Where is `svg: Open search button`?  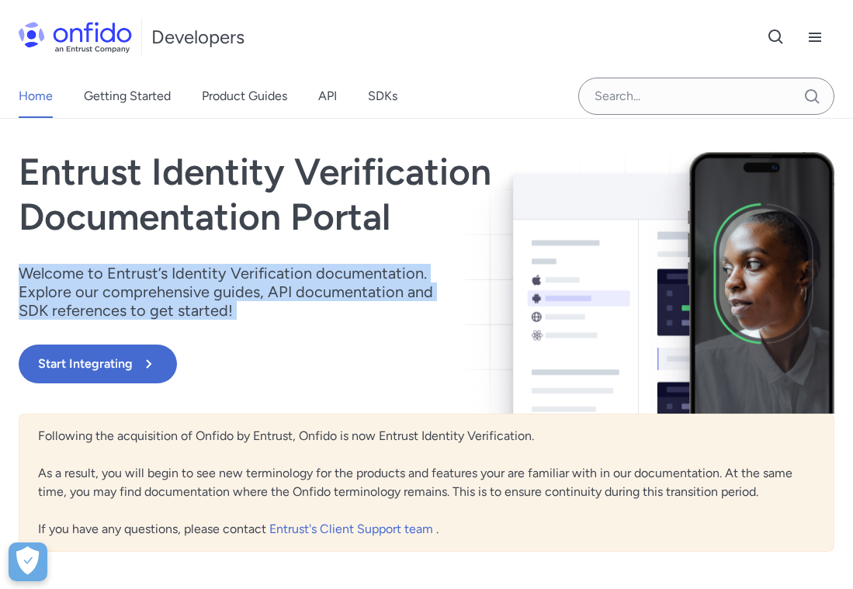
svg: Open search button is located at coordinates (776, 37).